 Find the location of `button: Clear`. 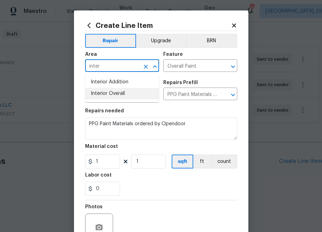

button: Clear is located at coordinates (146, 67).